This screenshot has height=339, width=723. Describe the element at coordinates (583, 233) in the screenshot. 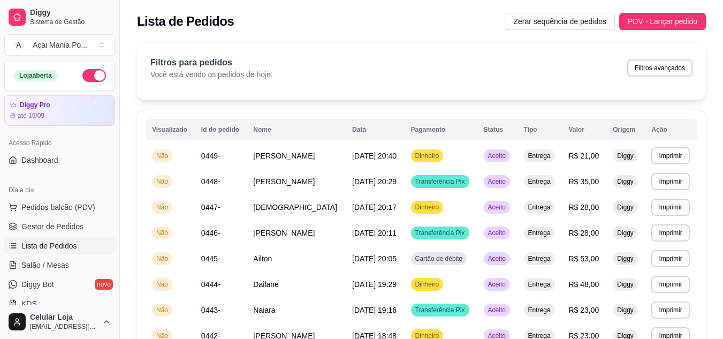

I see `span: R$ 28,00` at that location.